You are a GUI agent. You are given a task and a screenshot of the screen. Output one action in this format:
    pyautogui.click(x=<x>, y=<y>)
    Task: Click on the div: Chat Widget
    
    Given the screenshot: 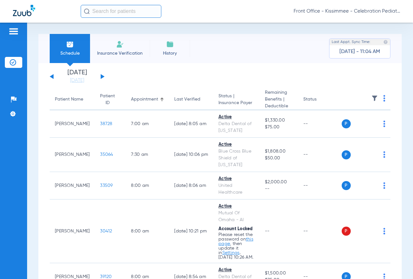 What is the action you would take?
    pyautogui.click(x=397, y=263)
    